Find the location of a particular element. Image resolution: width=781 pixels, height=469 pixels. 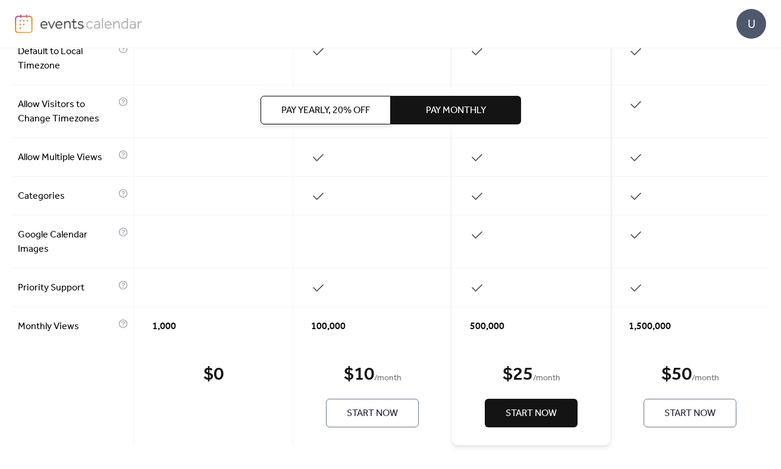

span: 1,500,000 is located at coordinates (650, 327).